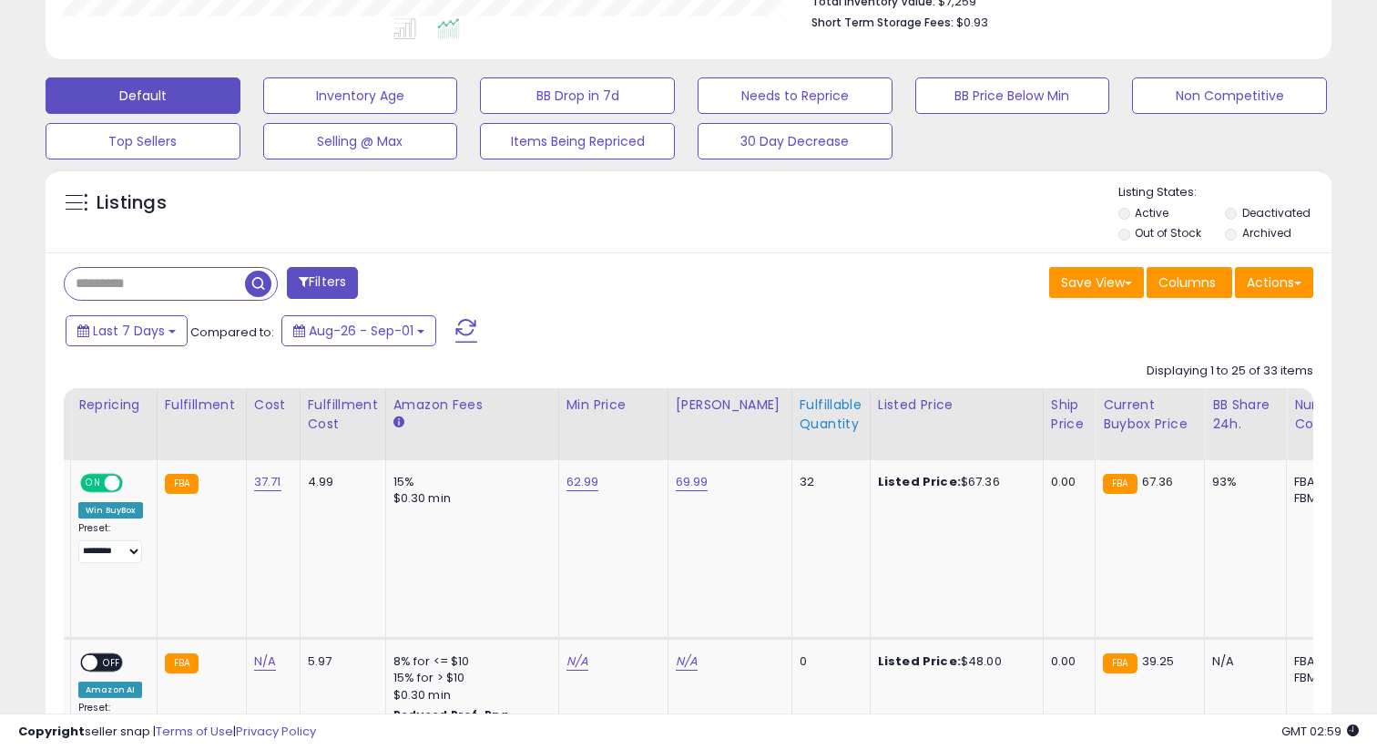 This screenshot has height=750, width=1377. What do you see at coordinates (127, 331) in the screenshot?
I see `button: Last 7 Days` at bounding box center [127, 331].